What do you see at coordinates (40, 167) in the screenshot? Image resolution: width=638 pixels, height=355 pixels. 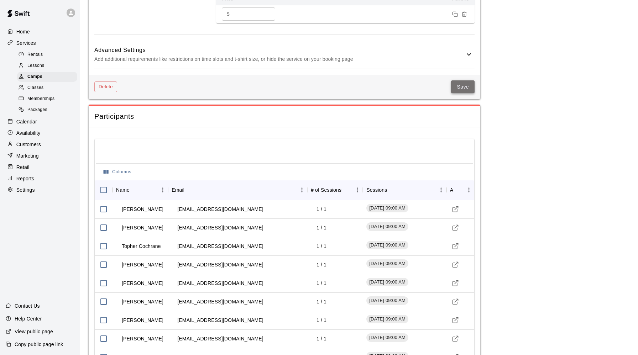 I see `a: Retail` at bounding box center [40, 167].